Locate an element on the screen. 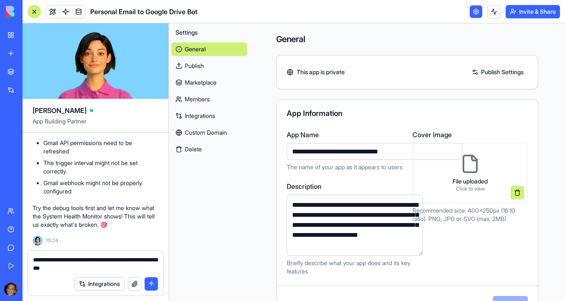 The height and width of the screenshot is (301, 565). a: General is located at coordinates (209, 49).